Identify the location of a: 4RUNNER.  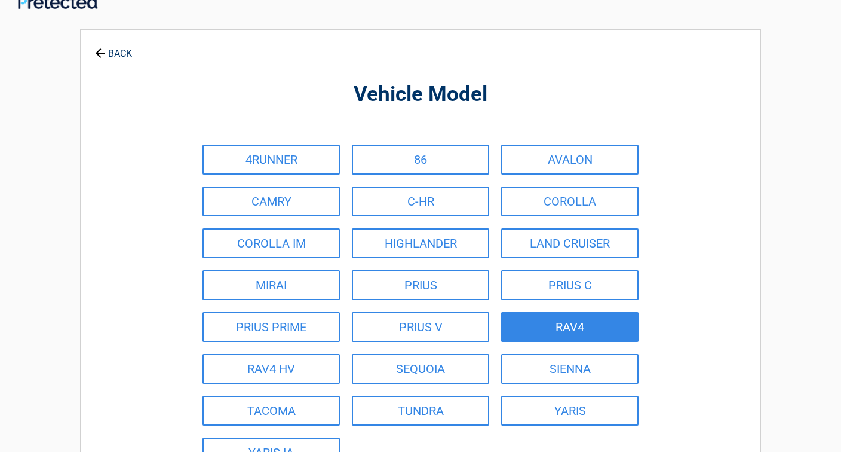
(271, 159).